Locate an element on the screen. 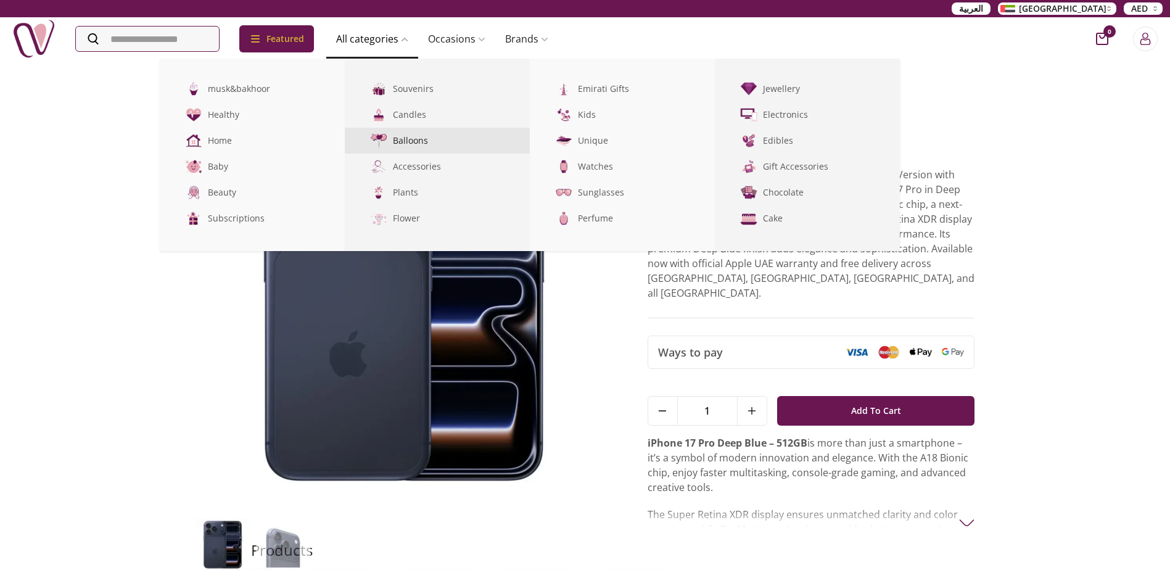 Image resolution: width=1170 pixels, height=570 pixels. span: AED is located at coordinates (1139, 9).